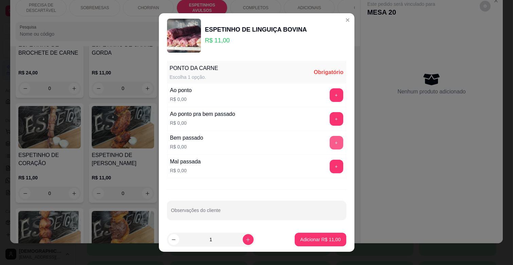 The width and height of the screenshot is (513, 265). I want to click on button: Adicionar R$ 11,00, so click(320, 239).